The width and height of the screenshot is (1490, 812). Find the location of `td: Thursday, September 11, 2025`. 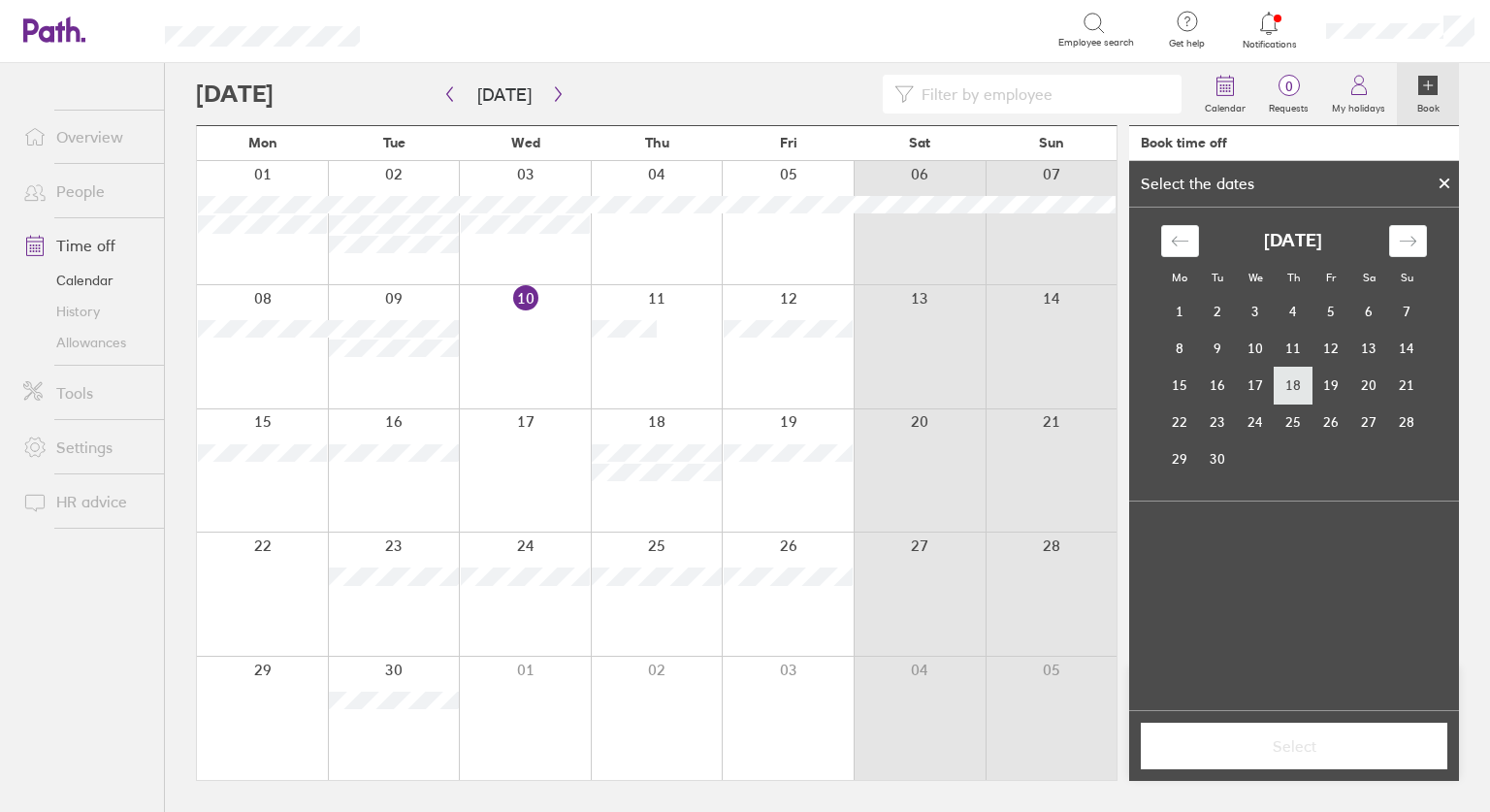

td: Thursday, September 11, 2025 is located at coordinates (1293, 348).